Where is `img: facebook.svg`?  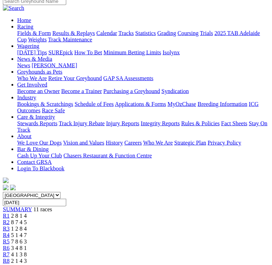 img: facebook.svg is located at coordinates (6, 187).